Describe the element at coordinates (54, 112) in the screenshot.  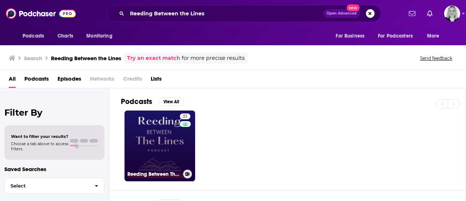
I see `h2: Filter By` at that location.